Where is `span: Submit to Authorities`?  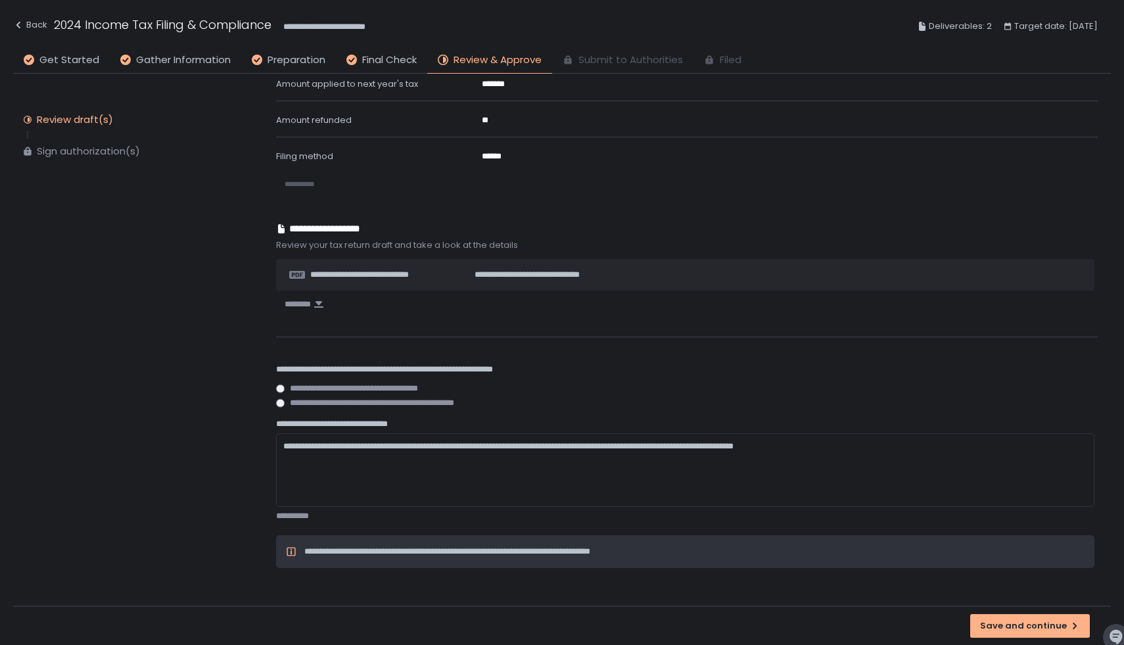 span: Submit to Authorities is located at coordinates (630, 60).